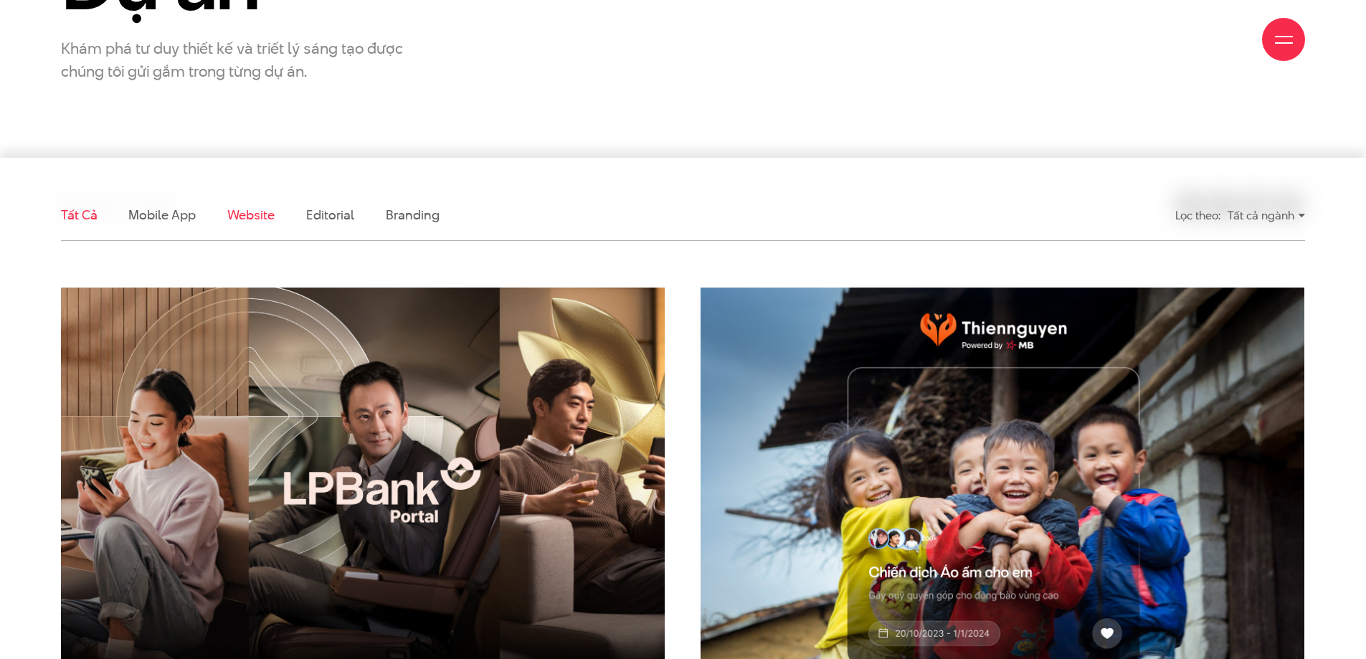  I want to click on a: Editorial, so click(330, 214).